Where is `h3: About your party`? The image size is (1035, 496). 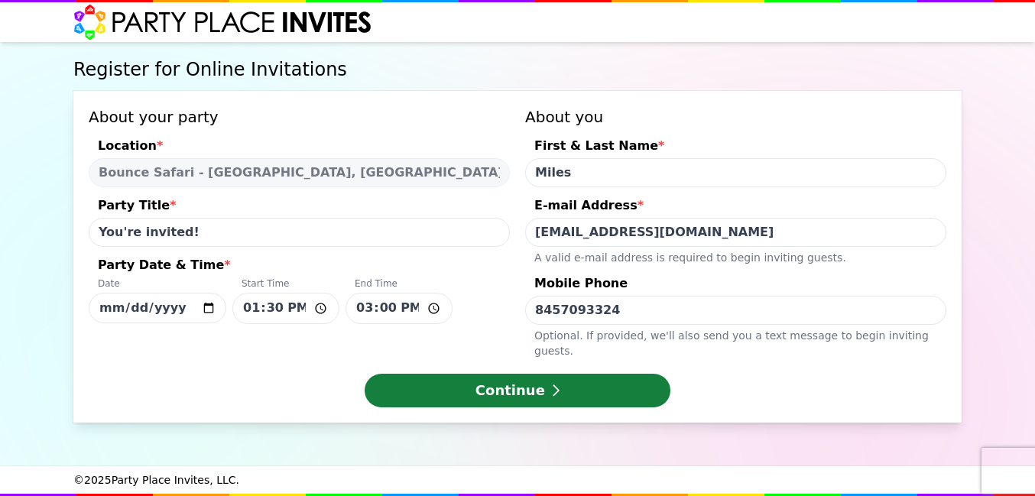
h3: About your party is located at coordinates (299, 117).